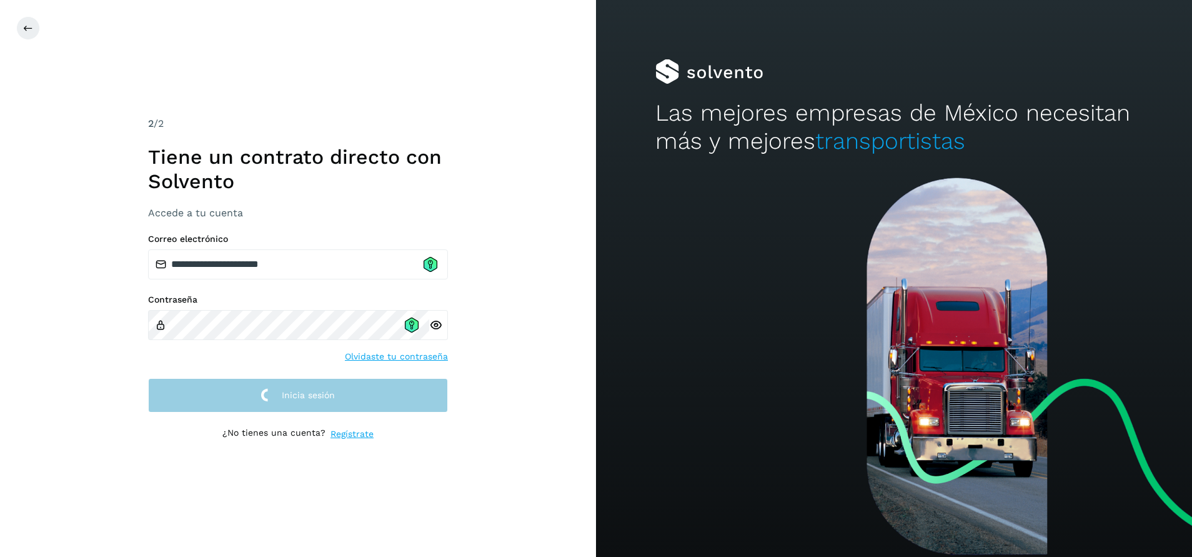 This screenshot has width=1192, height=557. What do you see at coordinates (274, 434) in the screenshot?
I see `p: ¿No tienes una cuenta?` at bounding box center [274, 434].